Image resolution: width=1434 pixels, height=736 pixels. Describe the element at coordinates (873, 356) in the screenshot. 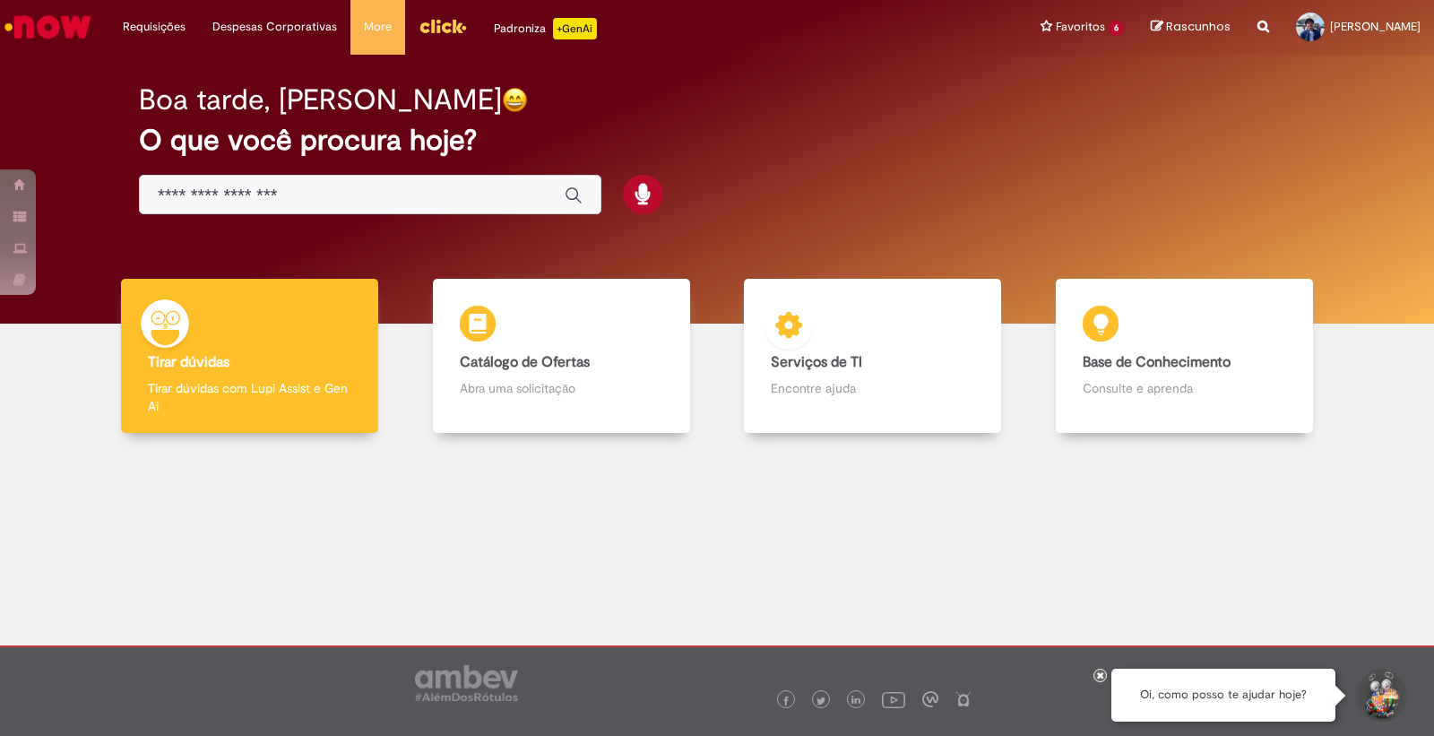

I see `a: Serviços de TI Encontre ajuda` at that location.